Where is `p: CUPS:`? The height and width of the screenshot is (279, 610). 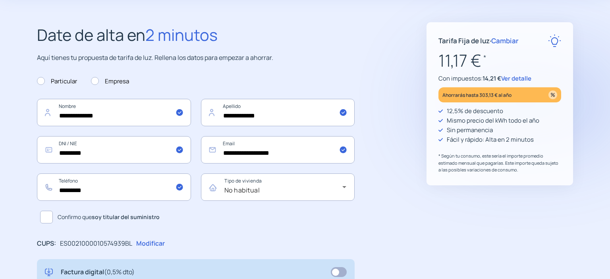 p: CUPS: is located at coordinates (46, 244).